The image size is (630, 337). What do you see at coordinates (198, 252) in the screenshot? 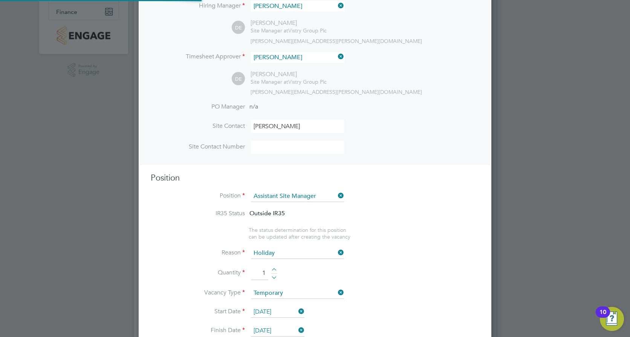
I see `label: Reason` at bounding box center [198, 252].